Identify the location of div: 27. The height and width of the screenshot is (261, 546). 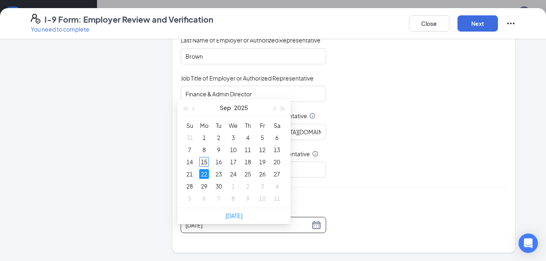
(277, 174).